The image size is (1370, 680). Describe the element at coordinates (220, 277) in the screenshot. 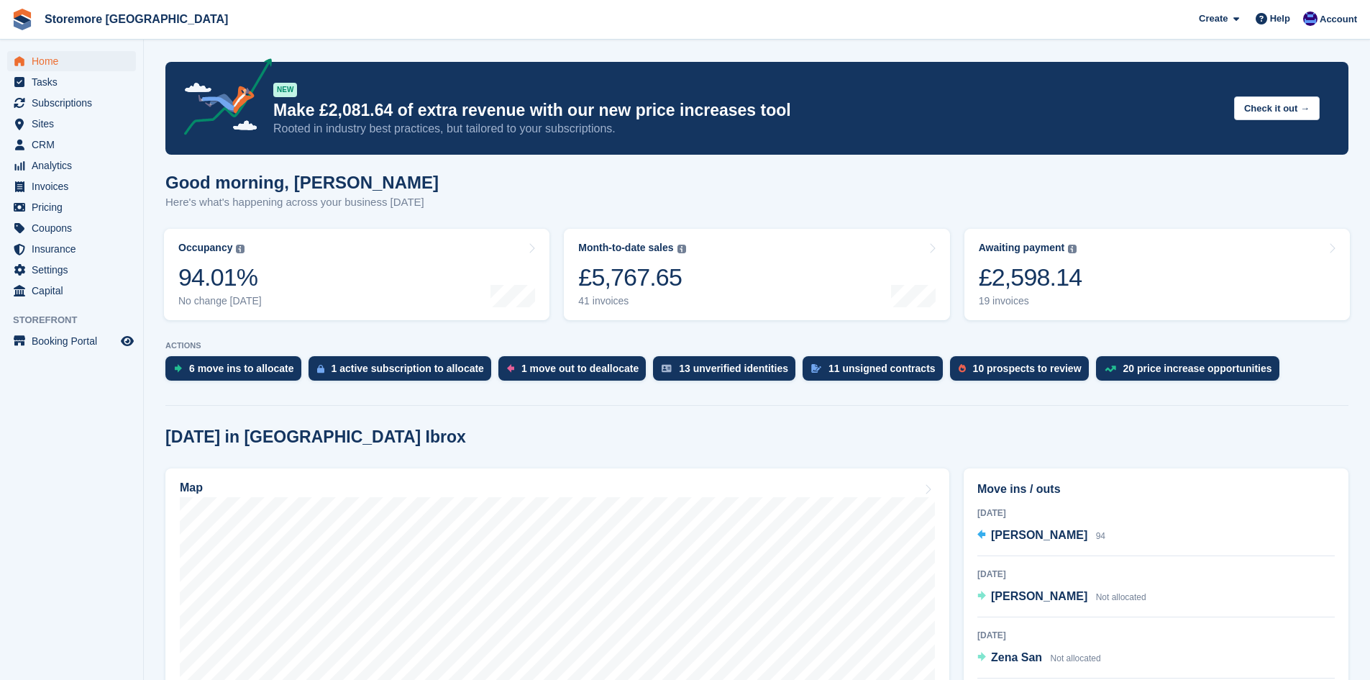

I see `div: 94.01%` at that location.